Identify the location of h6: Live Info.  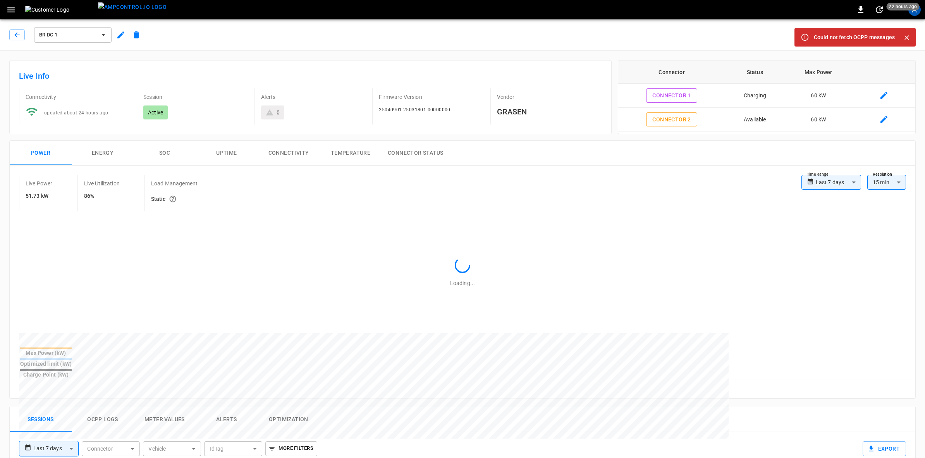
(310, 76).